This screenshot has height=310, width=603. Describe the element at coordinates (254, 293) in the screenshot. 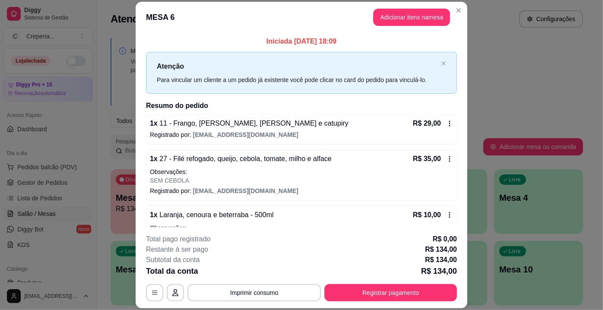

I see `button: Imprimir consumo` at that location.